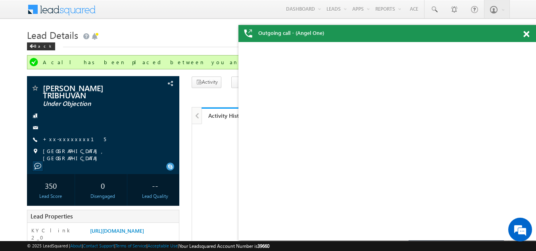  Describe the element at coordinates (57, 234) in the screenshot. I see `label: KYC link 2_0` at that location.